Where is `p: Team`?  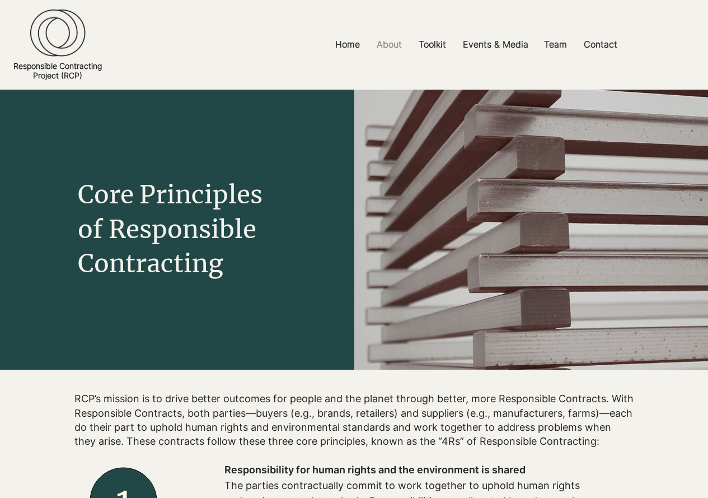 p: Team is located at coordinates (556, 44).